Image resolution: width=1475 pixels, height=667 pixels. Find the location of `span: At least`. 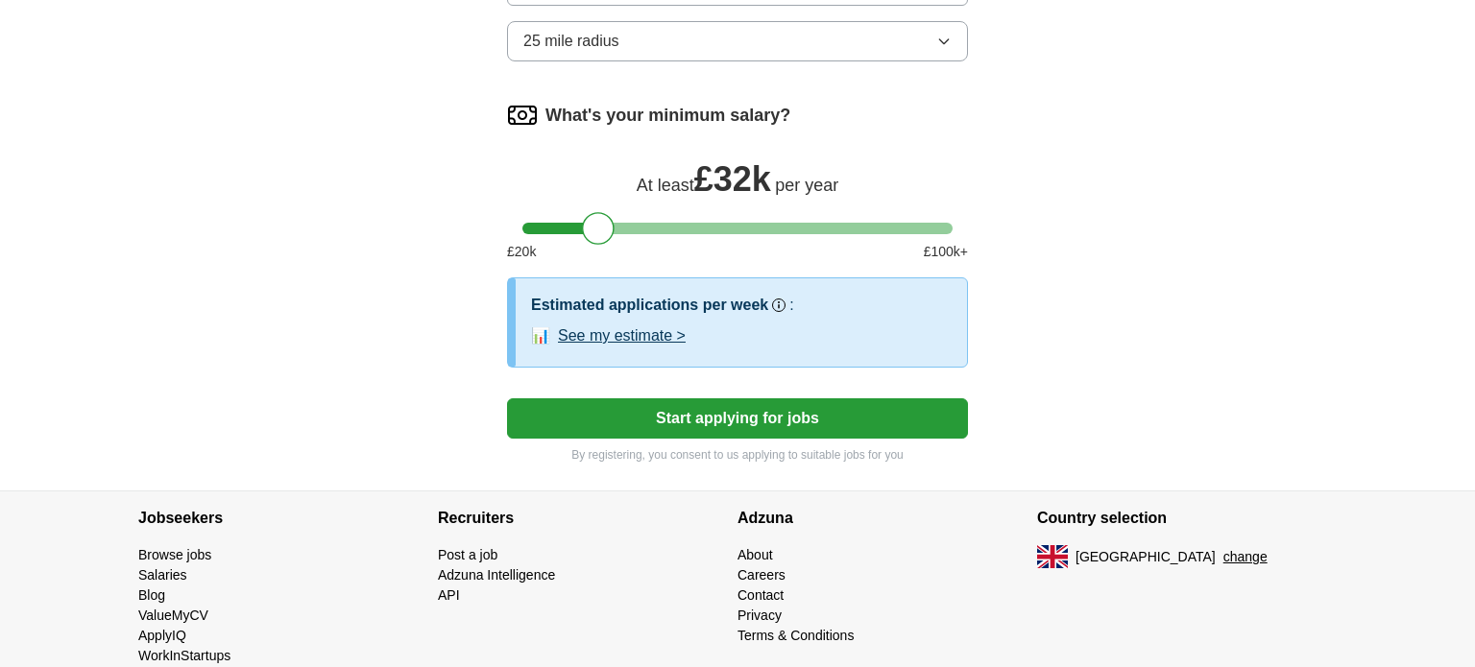

span: At least is located at coordinates (665, 185).